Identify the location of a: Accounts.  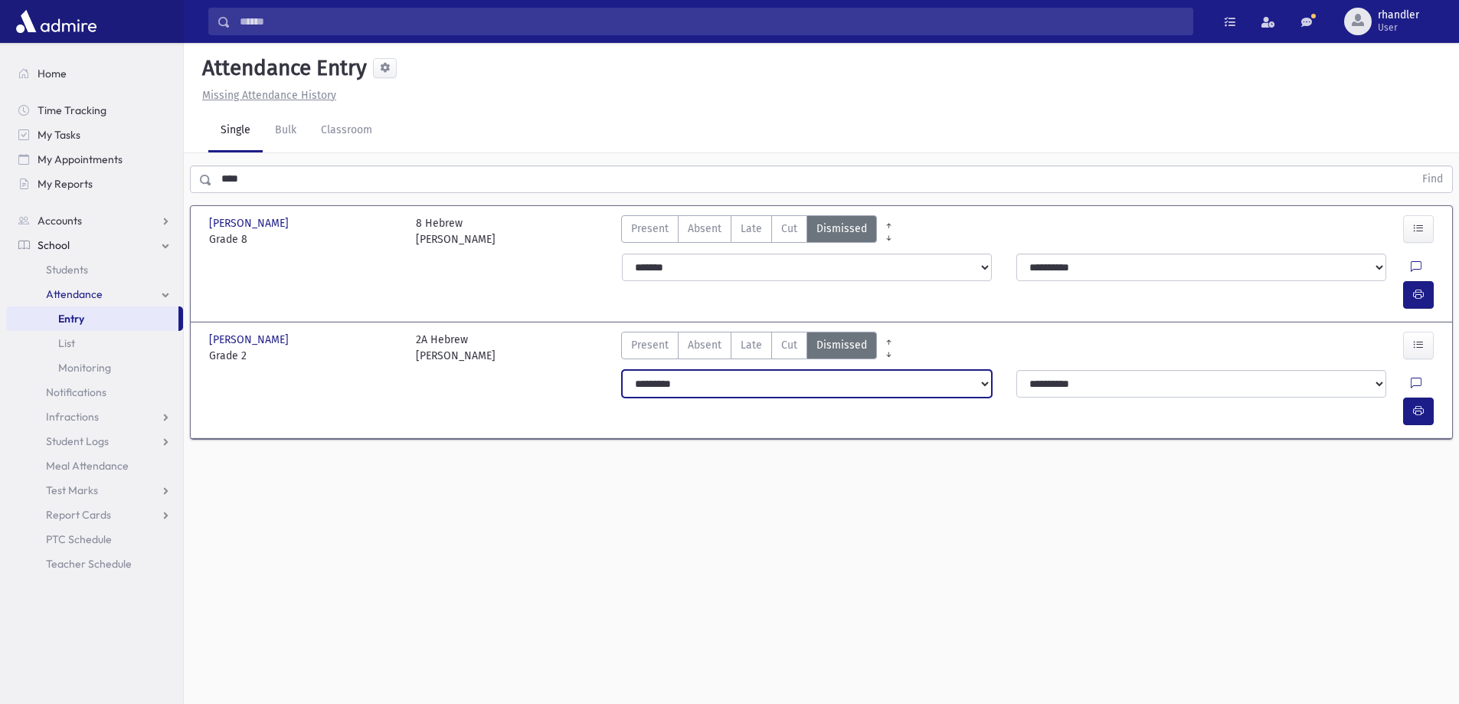
(94, 221).